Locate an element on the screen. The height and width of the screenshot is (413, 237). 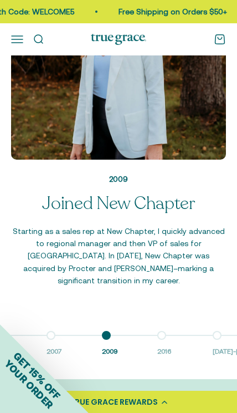
span: 2009 is located at coordinates (125, 351).